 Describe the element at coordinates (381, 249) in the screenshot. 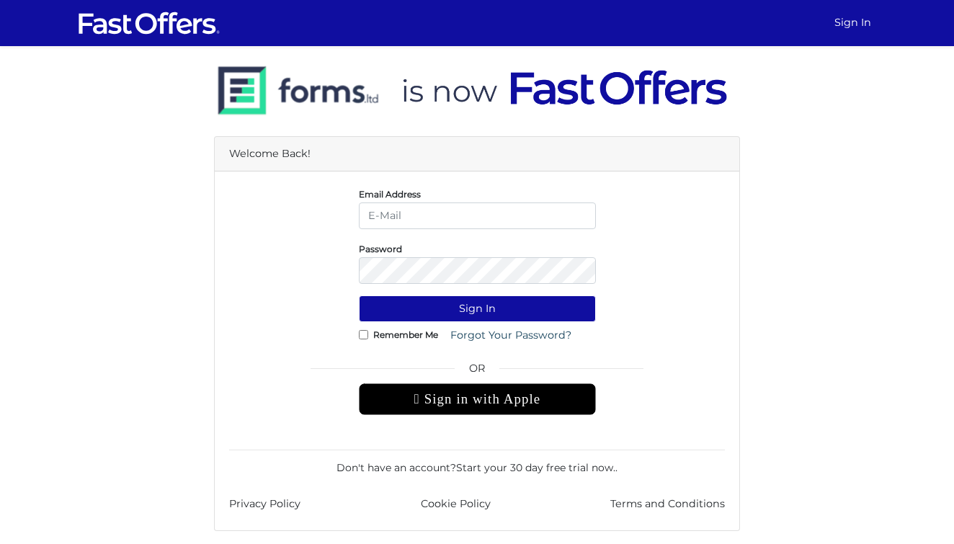

I see `label: Password` at that location.